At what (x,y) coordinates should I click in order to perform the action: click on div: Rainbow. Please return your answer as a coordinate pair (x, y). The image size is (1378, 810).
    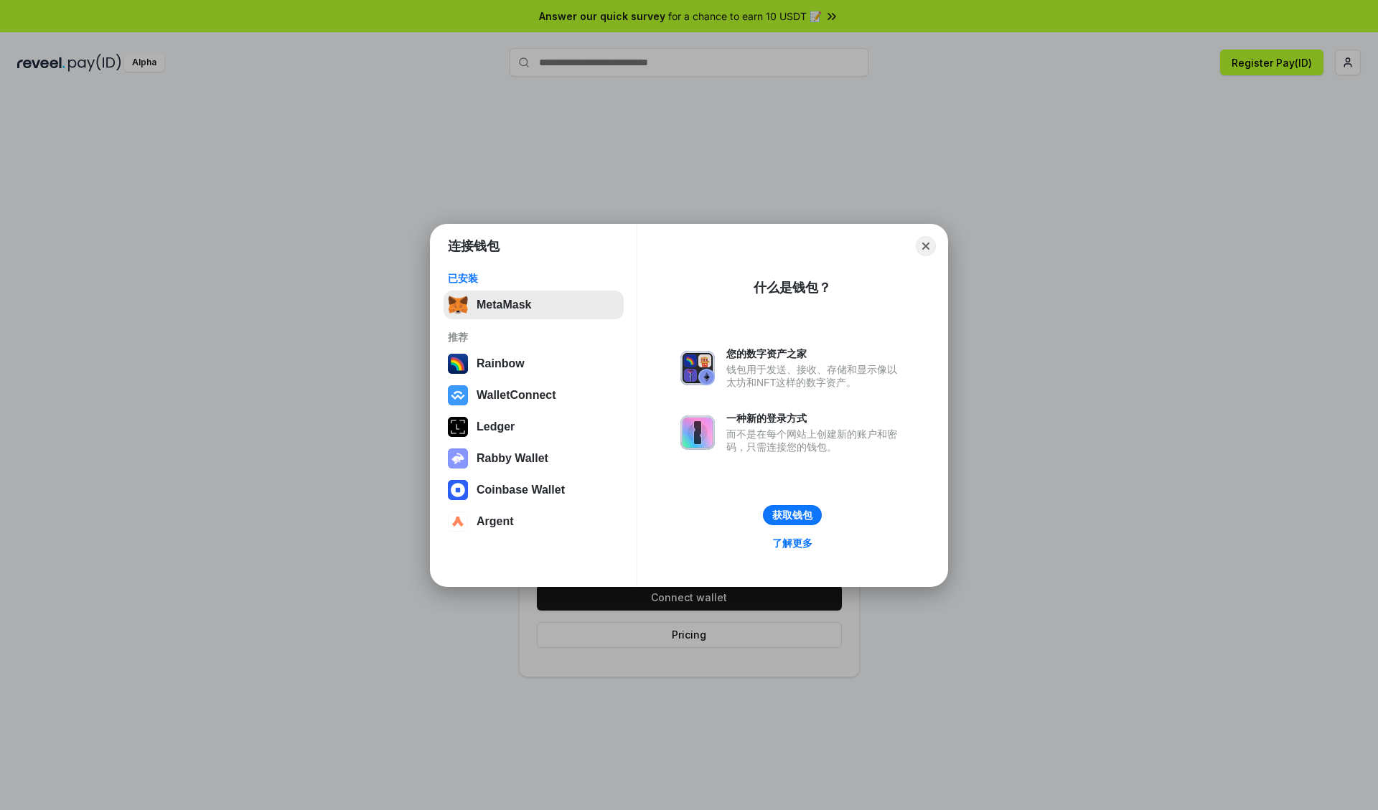
    Looking at the image, I should click on (500, 364).